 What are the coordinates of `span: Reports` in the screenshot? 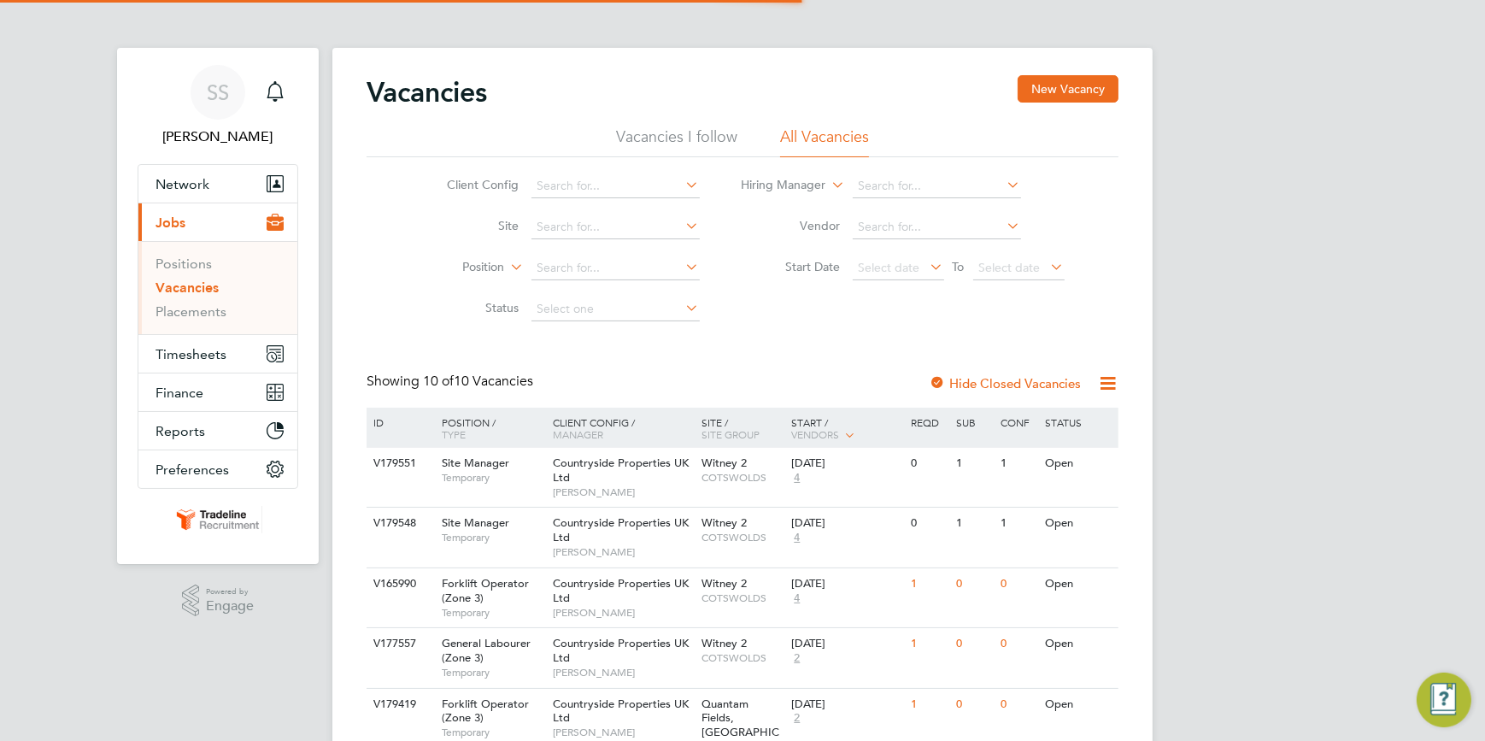 It's located at (180, 431).